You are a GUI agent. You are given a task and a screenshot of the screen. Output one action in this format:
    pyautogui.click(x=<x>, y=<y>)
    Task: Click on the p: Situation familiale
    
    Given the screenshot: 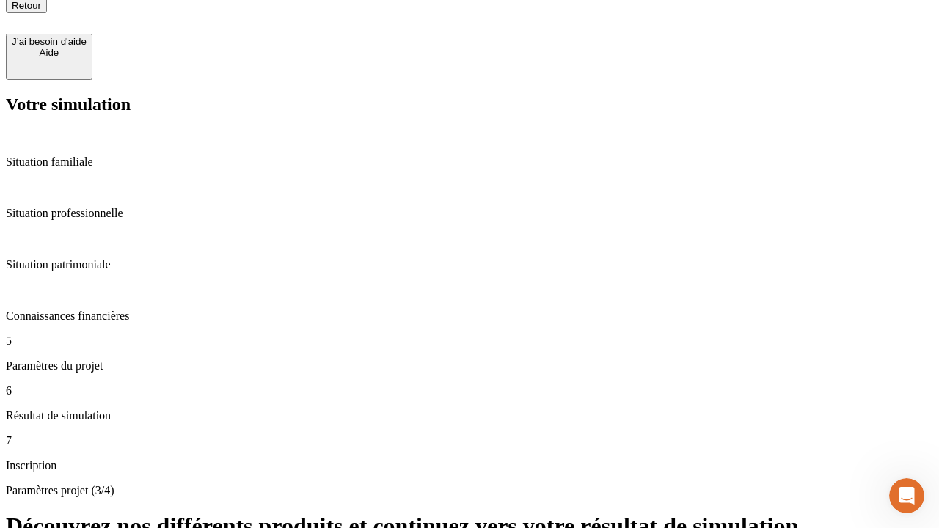 What is the action you would take?
    pyautogui.click(x=470, y=162)
    